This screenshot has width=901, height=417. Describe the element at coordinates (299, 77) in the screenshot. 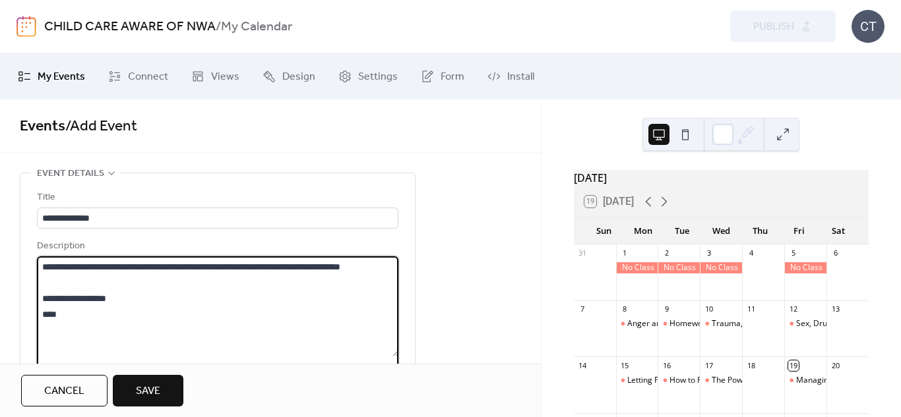

I see `span: Design` at that location.